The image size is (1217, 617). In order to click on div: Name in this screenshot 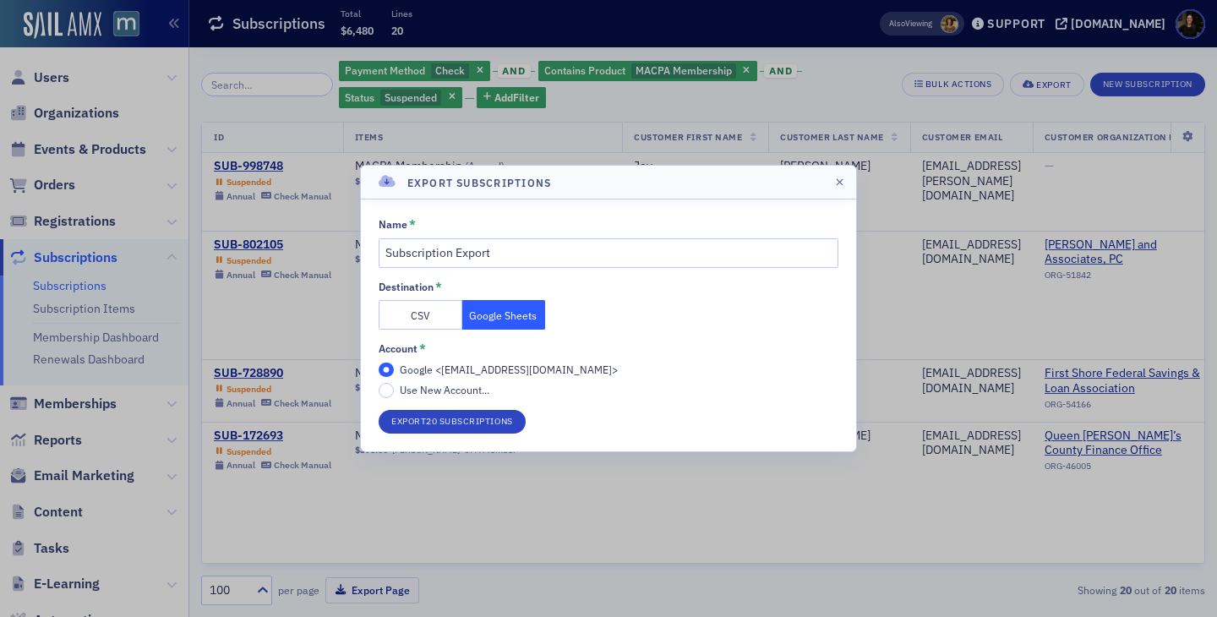, I will do `click(393, 224)`.